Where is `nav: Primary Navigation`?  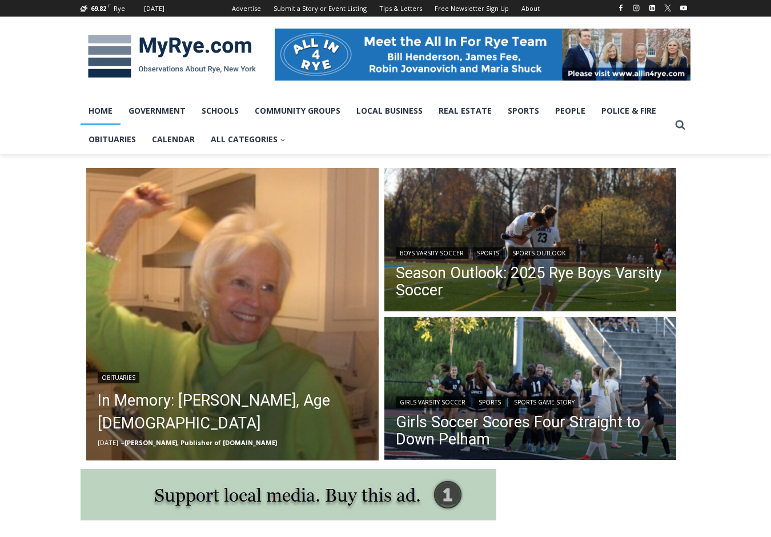
nav: Primary Navigation is located at coordinates (375, 125).